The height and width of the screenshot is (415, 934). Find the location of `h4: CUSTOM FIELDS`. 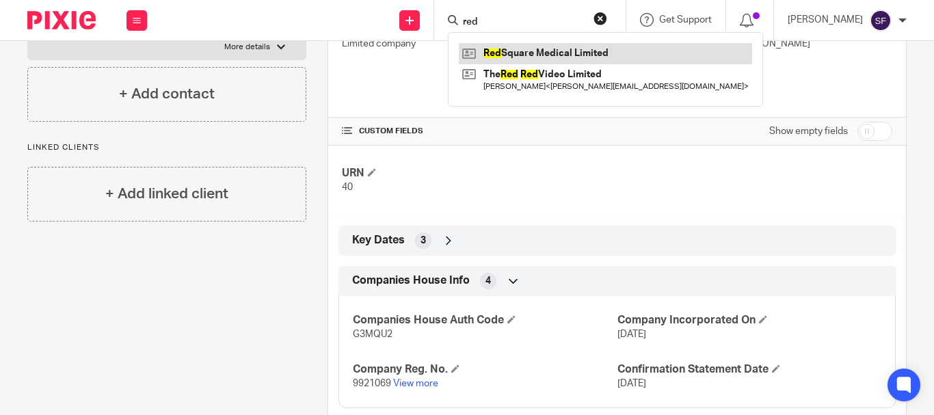

h4: CUSTOM FIELDS is located at coordinates (479, 131).